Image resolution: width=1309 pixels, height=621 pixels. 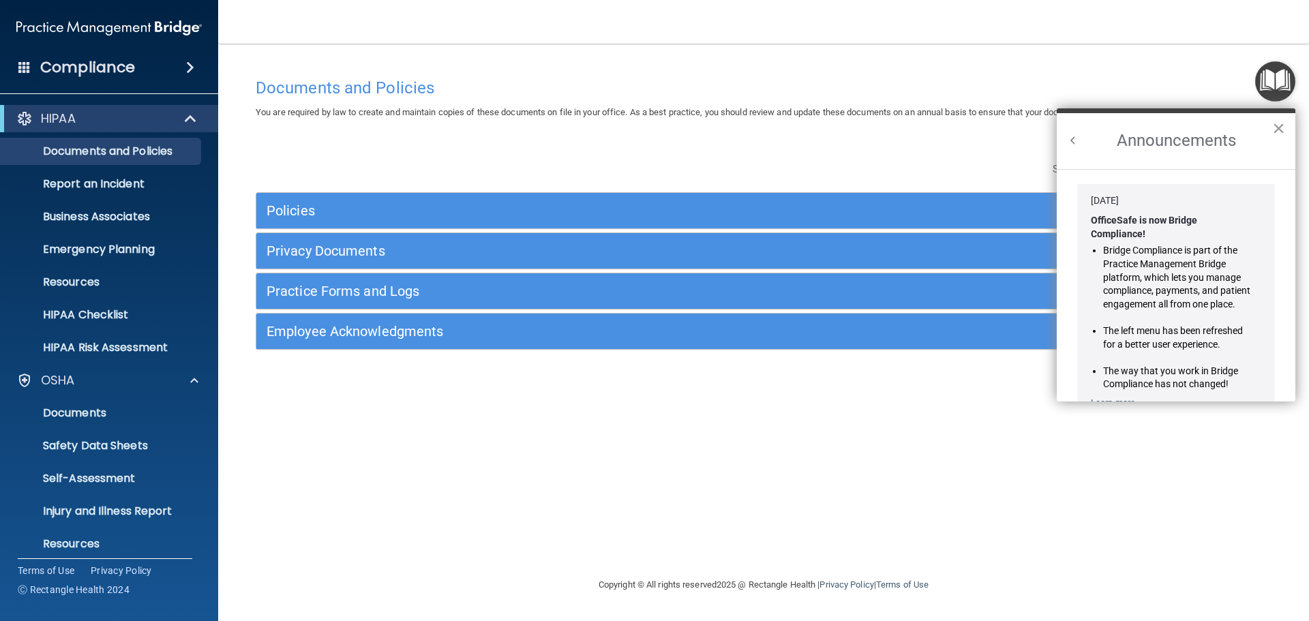 What do you see at coordinates (1176, 255) in the screenshot?
I see `div: Resource Center` at bounding box center [1176, 255].